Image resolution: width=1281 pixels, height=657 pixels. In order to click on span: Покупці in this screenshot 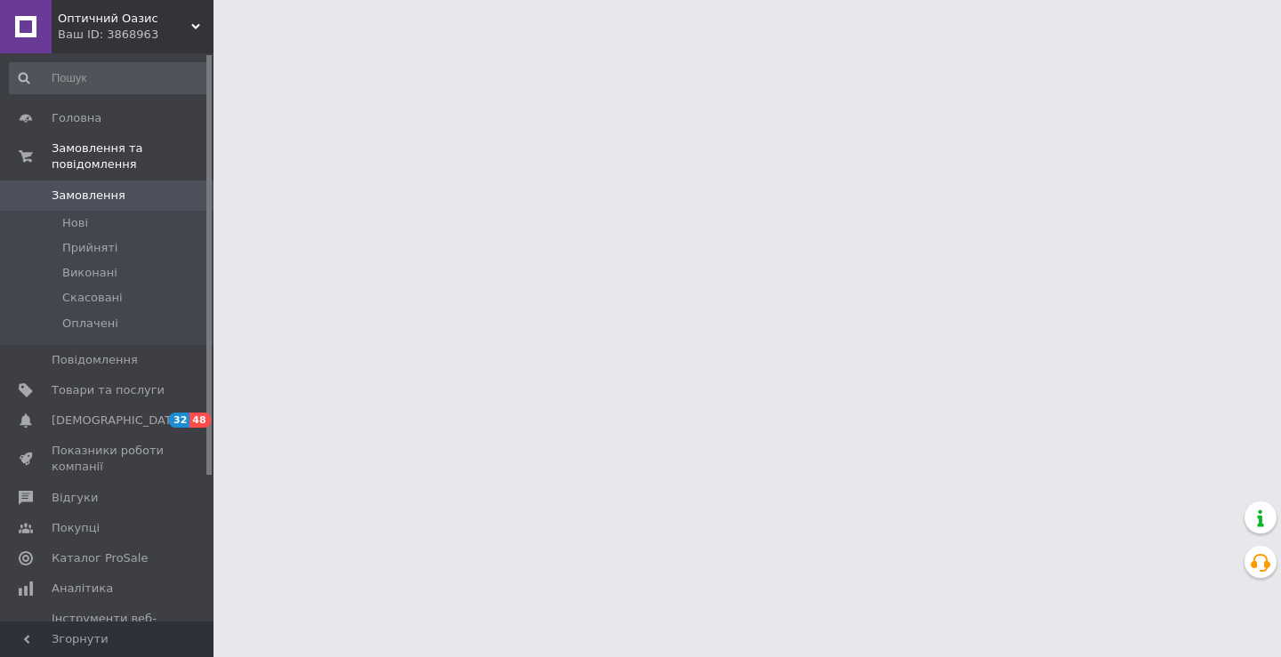, I will do `click(76, 528)`.